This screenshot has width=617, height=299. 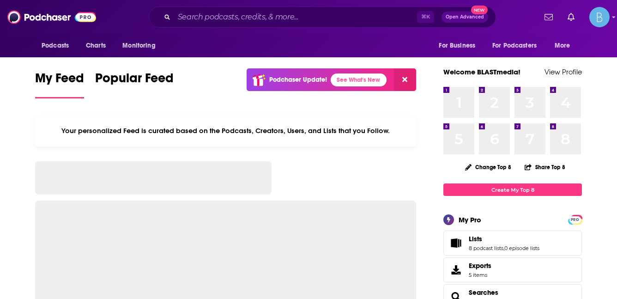 What do you see at coordinates (425, 17) in the screenshot?
I see `span: ⌘ K` at bounding box center [425, 17].